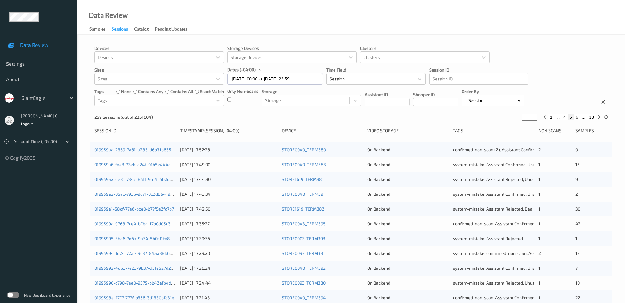  What do you see at coordinates (493, 92) in the screenshot?
I see `p: Order By` at bounding box center [493, 92].